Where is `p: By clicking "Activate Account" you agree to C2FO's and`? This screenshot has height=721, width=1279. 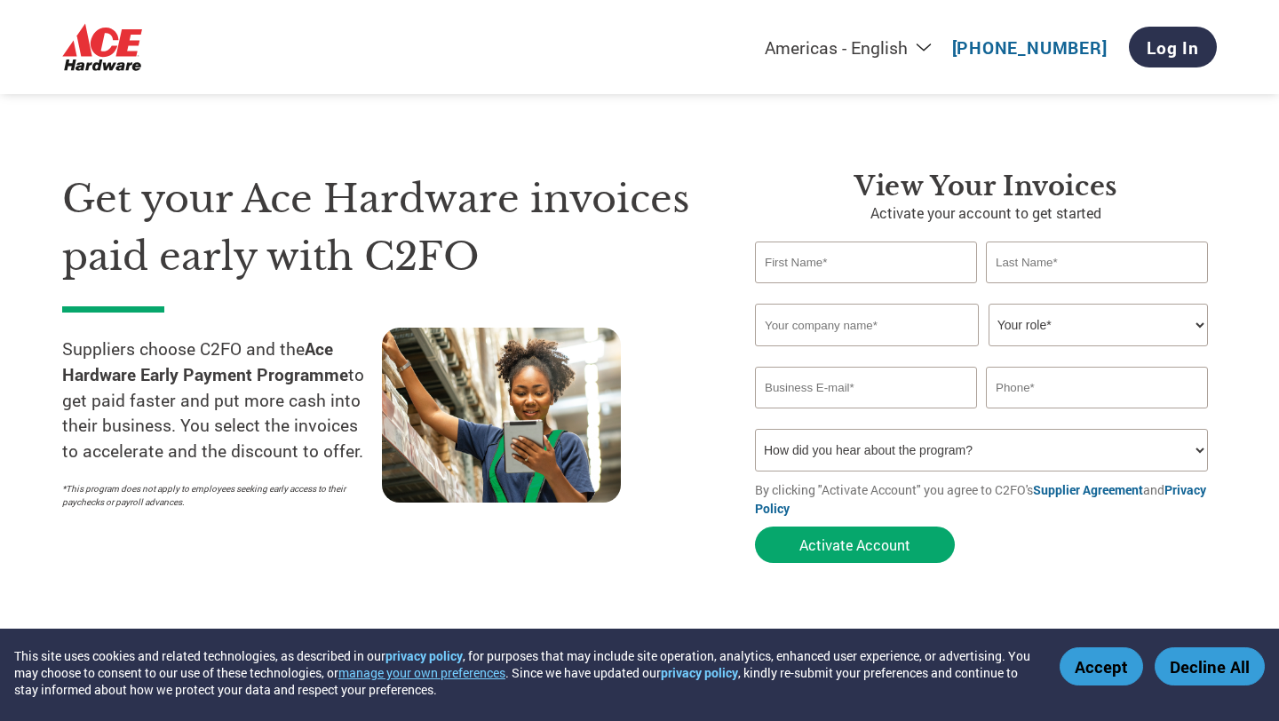
p: By clicking "Activate Account" you agree to C2FO's and is located at coordinates (986, 499).